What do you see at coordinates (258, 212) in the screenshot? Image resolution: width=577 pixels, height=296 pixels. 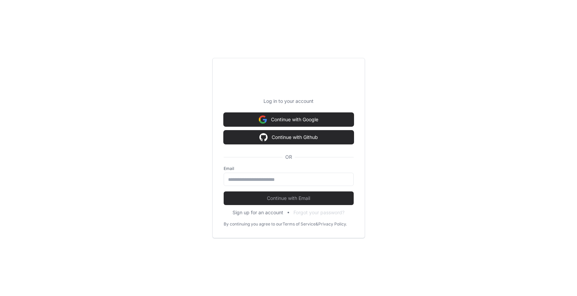 I see `button: Sign up for an account` at bounding box center [258, 212].